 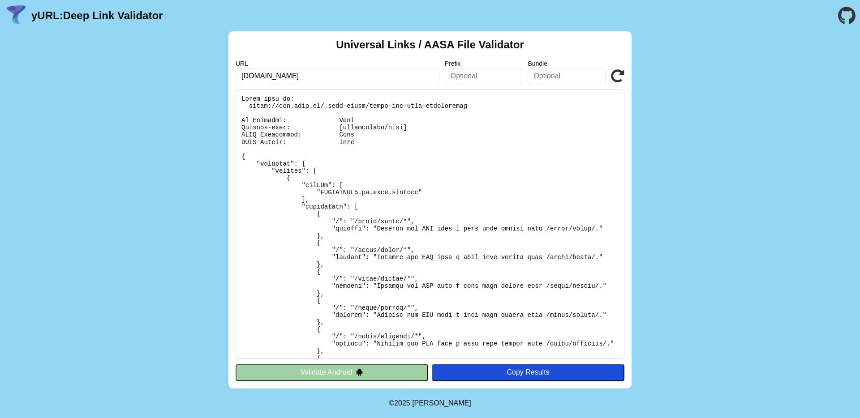 I want to click on a: yURL:Deep Link Validator, so click(x=97, y=16).